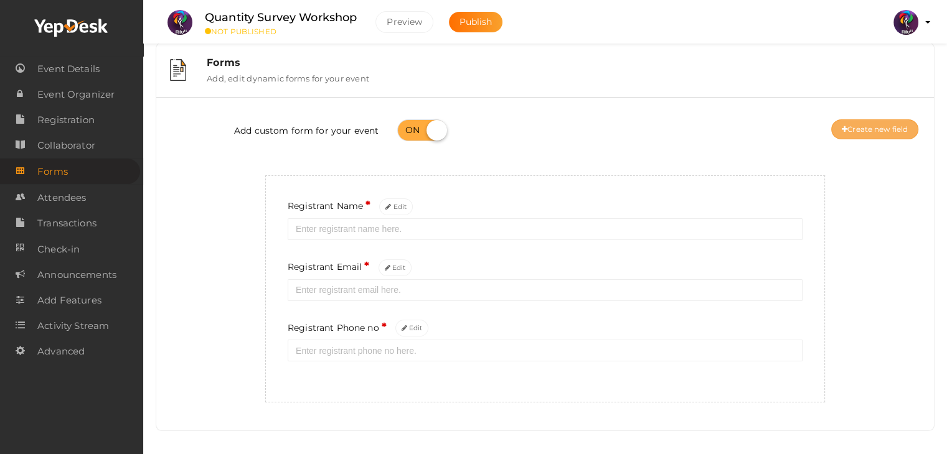 The width and height of the screenshot is (947, 454). Describe the element at coordinates (68, 69) in the screenshot. I see `span: Event Details` at that location.